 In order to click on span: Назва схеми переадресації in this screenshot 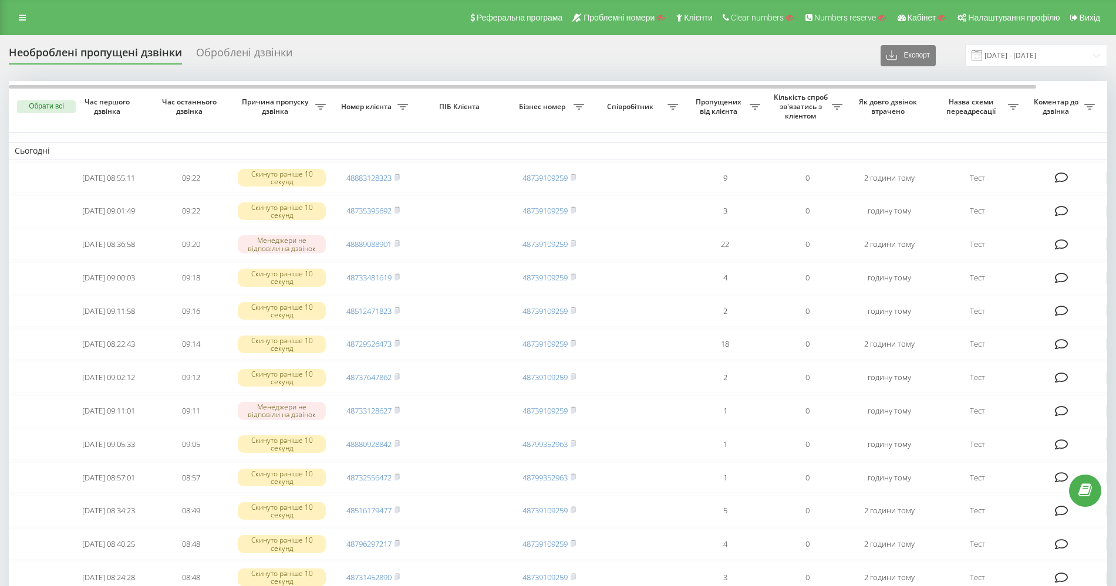, I will do `click(972, 106)`.